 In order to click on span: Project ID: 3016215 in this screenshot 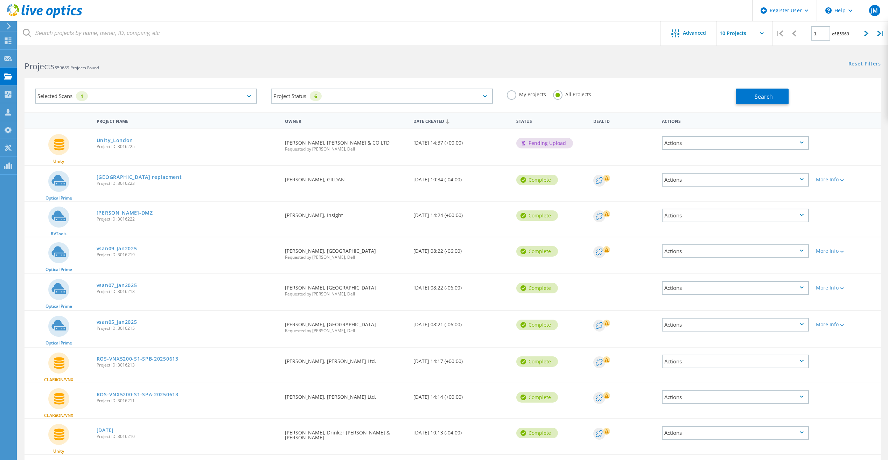, I will do `click(187, 328)`.